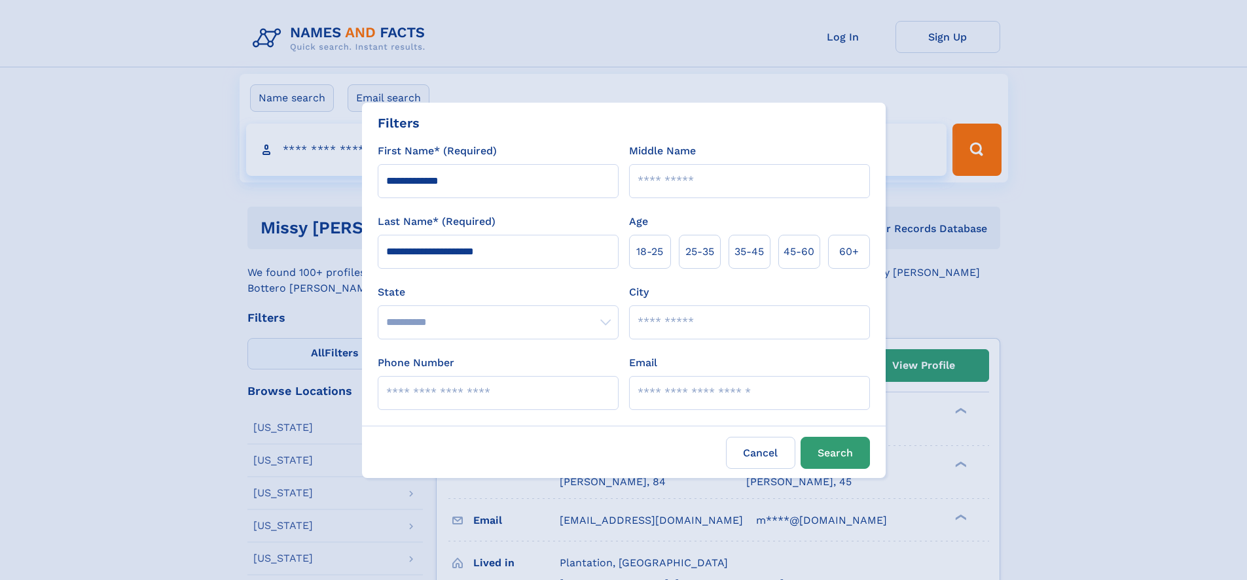 Image resolution: width=1247 pixels, height=580 pixels. Describe the element at coordinates (649, 252) in the screenshot. I see `span: 18‑25` at that location.